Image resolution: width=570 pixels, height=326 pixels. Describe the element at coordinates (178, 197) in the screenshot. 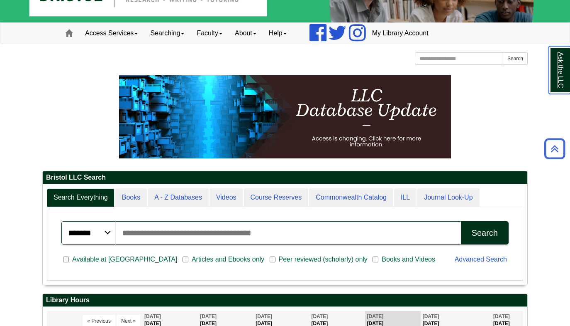

I see `a: A - Z Databases` at that location.